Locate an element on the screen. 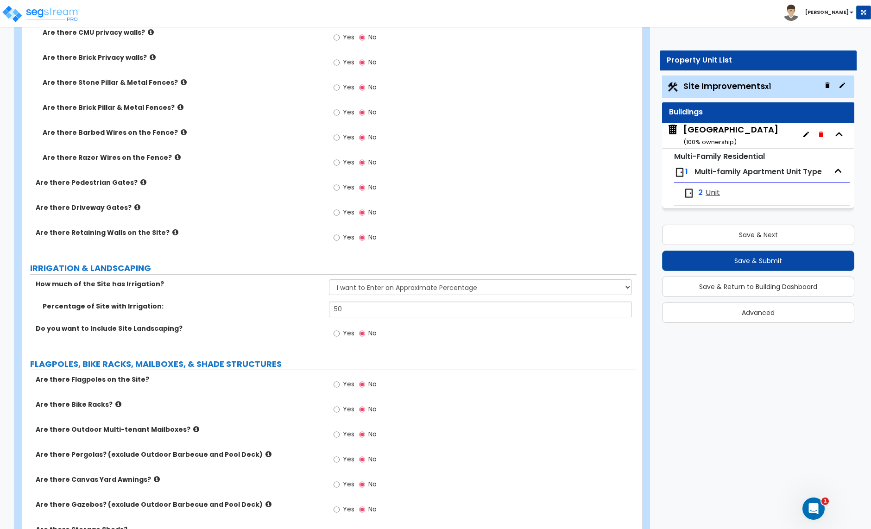 This screenshot has width=871, height=529. span: Site Improvements is located at coordinates (727, 86).